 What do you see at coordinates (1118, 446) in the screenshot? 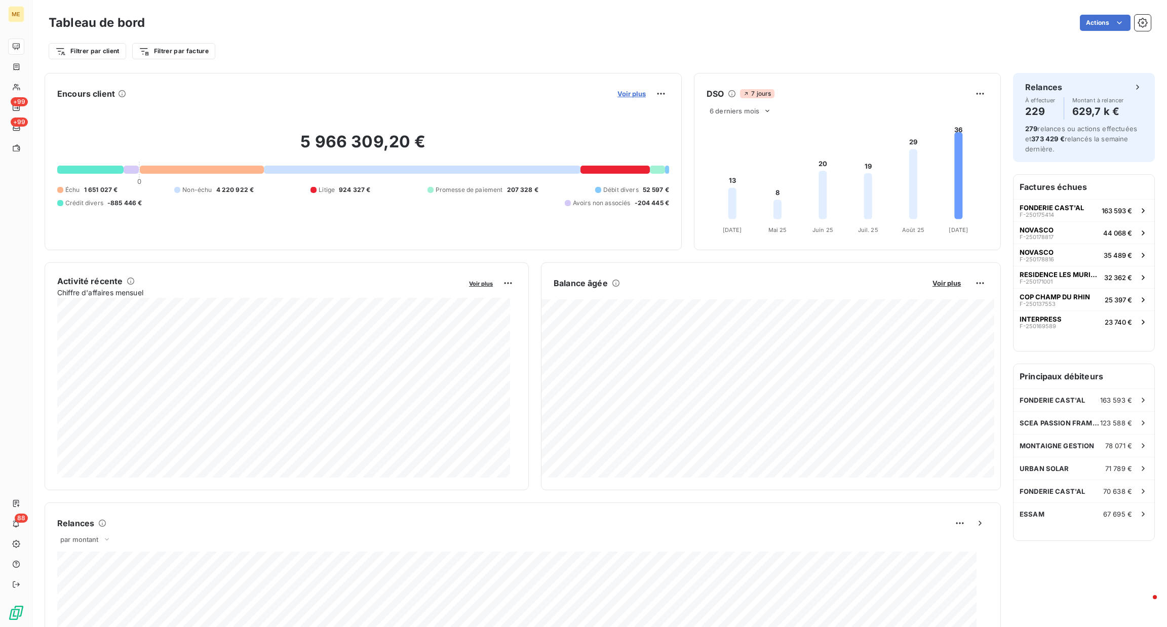
I see `span: 78 071 €` at bounding box center [1118, 446].